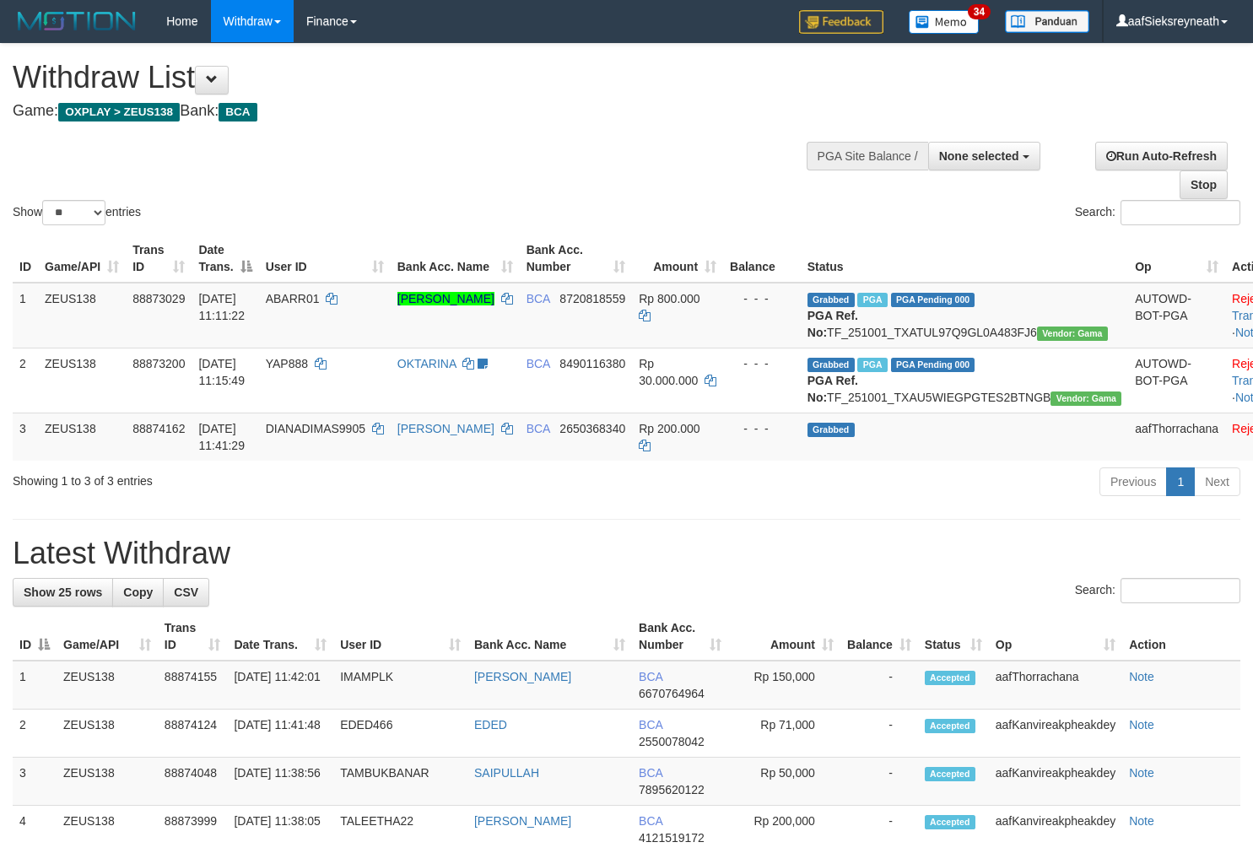 The image size is (1253, 853). What do you see at coordinates (1072, 333) in the screenshot?
I see `span: Vendor URL: https://trx31.1velocity.biz` at bounding box center [1072, 333].